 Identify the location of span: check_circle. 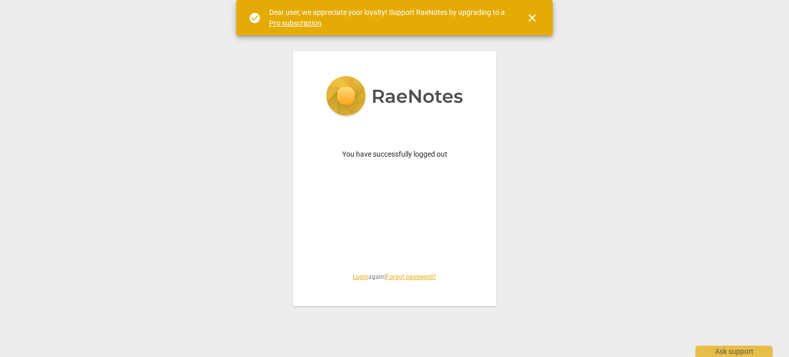
(255, 18).